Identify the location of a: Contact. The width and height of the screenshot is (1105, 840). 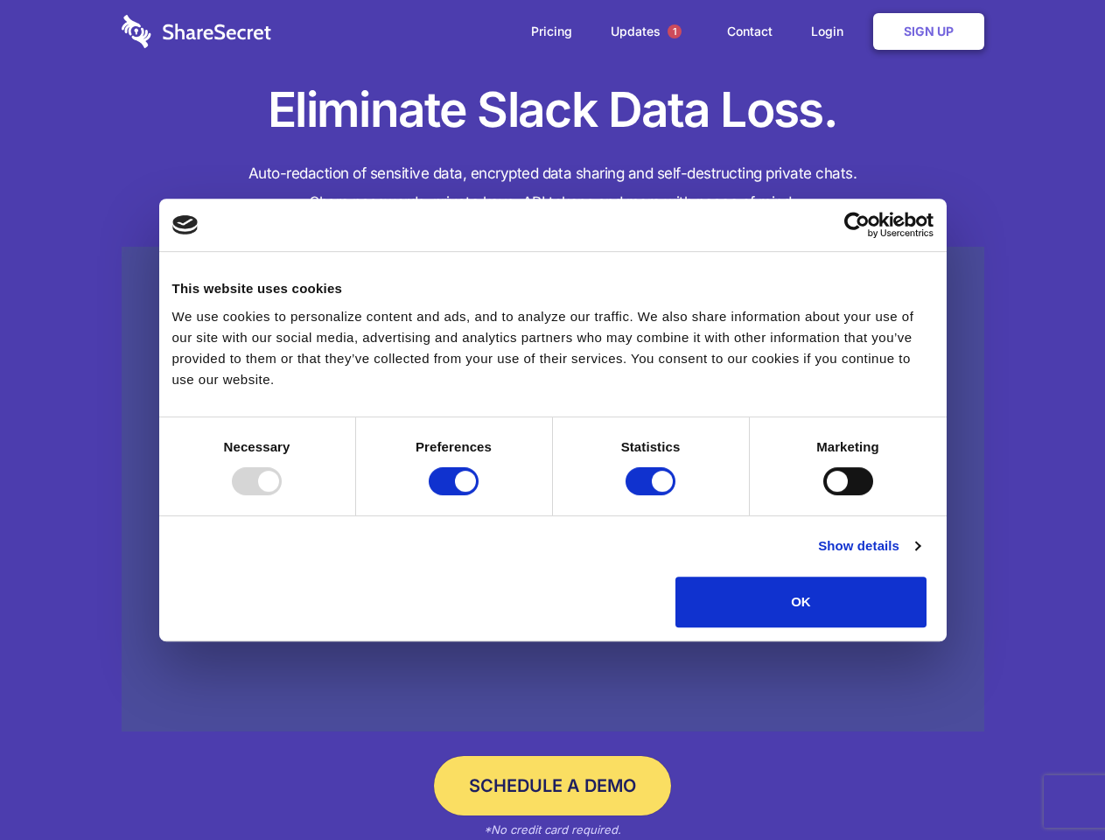
(750, 31).